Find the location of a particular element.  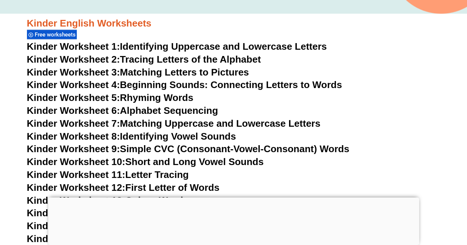

span: Kinder Worksheet 12: is located at coordinates (76, 188).